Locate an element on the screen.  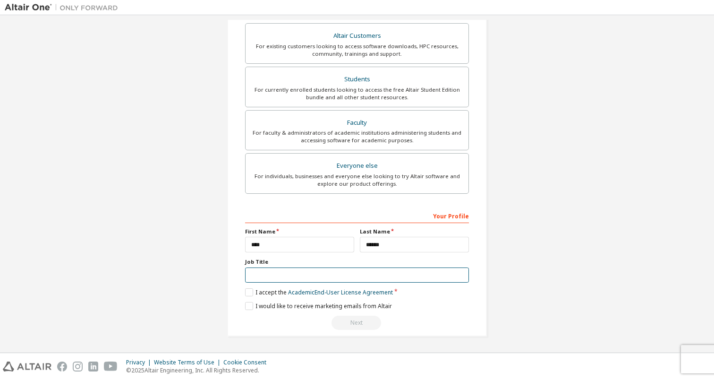
img: instagram.svg is located at coordinates (77, 366).